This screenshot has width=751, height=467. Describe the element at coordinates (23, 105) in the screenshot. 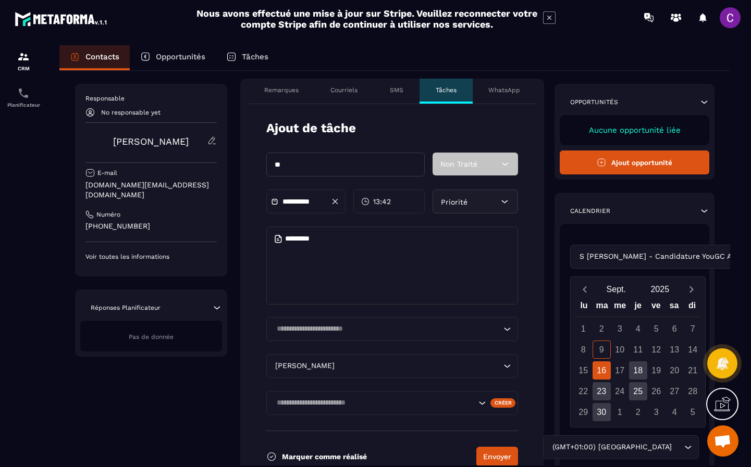

I see `p: Planificateur` at that location.